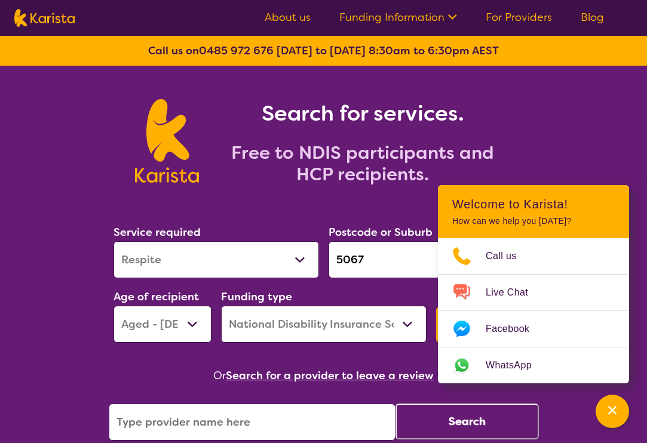 The width and height of the screenshot is (647, 443). What do you see at coordinates (533, 365) in the screenshot?
I see `a: Web link opens in a new tab.` at bounding box center [533, 365].